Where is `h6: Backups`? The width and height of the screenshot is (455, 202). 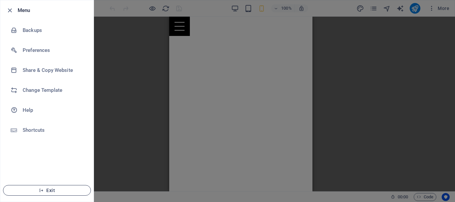 h6: Backups is located at coordinates (53, 30).